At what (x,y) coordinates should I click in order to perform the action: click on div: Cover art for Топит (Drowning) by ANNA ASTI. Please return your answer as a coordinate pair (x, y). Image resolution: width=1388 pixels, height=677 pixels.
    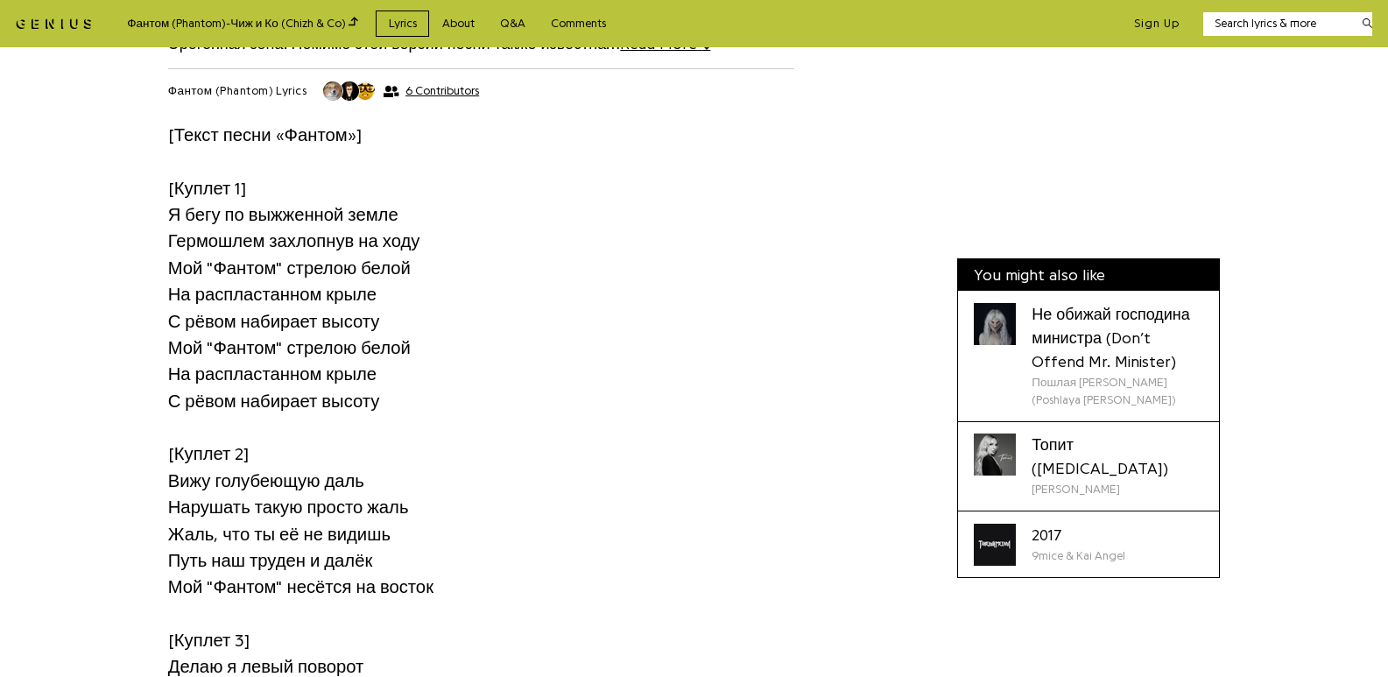
    Looking at the image, I should click on (995, 454).